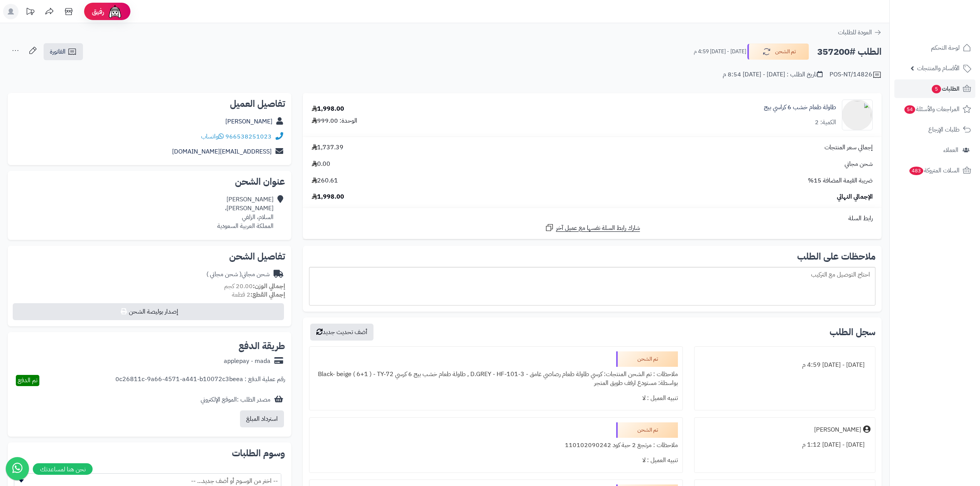 This screenshot has height=486, width=980. Describe the element at coordinates (255, 286) in the screenshot. I see `small: 20.00 كجم` at that location.